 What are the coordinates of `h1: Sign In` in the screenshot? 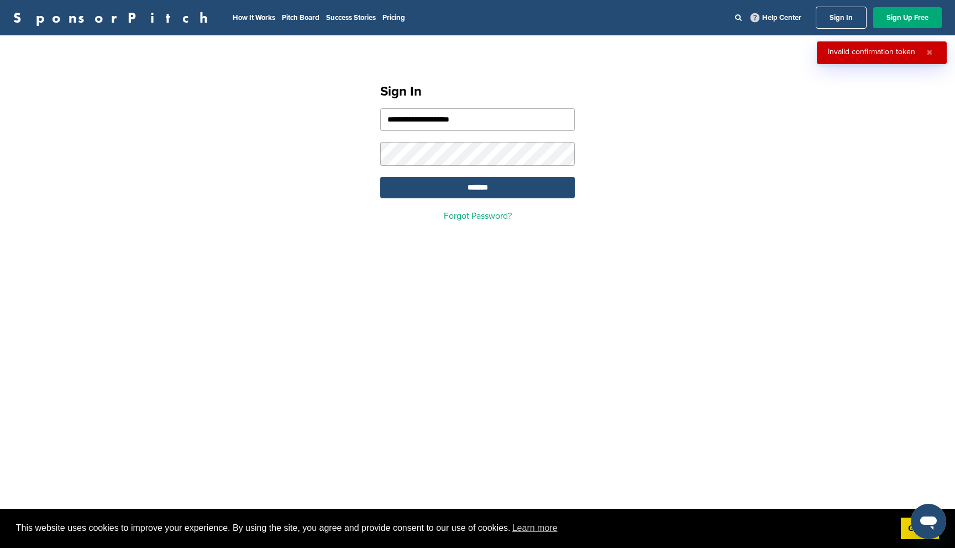 It's located at (477, 92).